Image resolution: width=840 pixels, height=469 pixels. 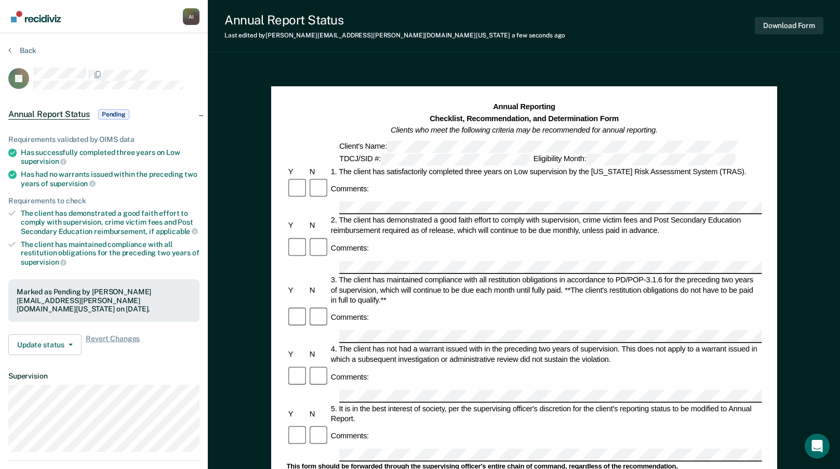 I want to click on div: 3. The client has maintained compliance with all restitution obligations in accordance to PD/POP-..., so click(x=545, y=289).